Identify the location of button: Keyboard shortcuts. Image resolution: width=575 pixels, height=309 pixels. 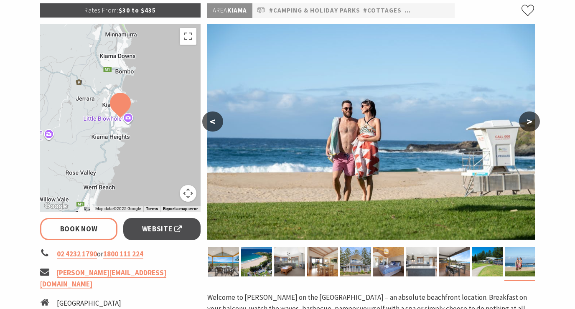
(87, 209).